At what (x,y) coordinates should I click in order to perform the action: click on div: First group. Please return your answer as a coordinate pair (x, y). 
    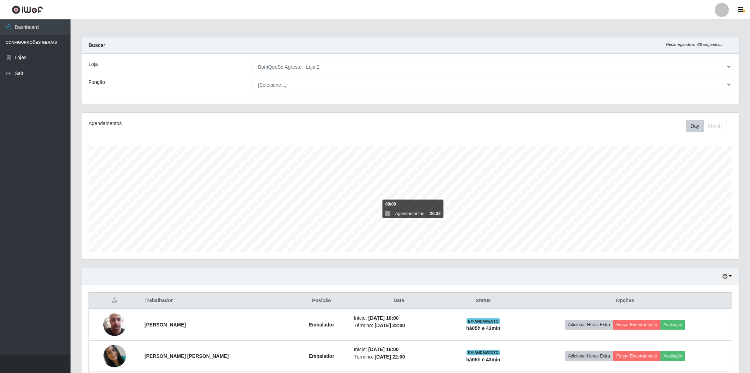
    Looking at the image, I should click on (706, 126).